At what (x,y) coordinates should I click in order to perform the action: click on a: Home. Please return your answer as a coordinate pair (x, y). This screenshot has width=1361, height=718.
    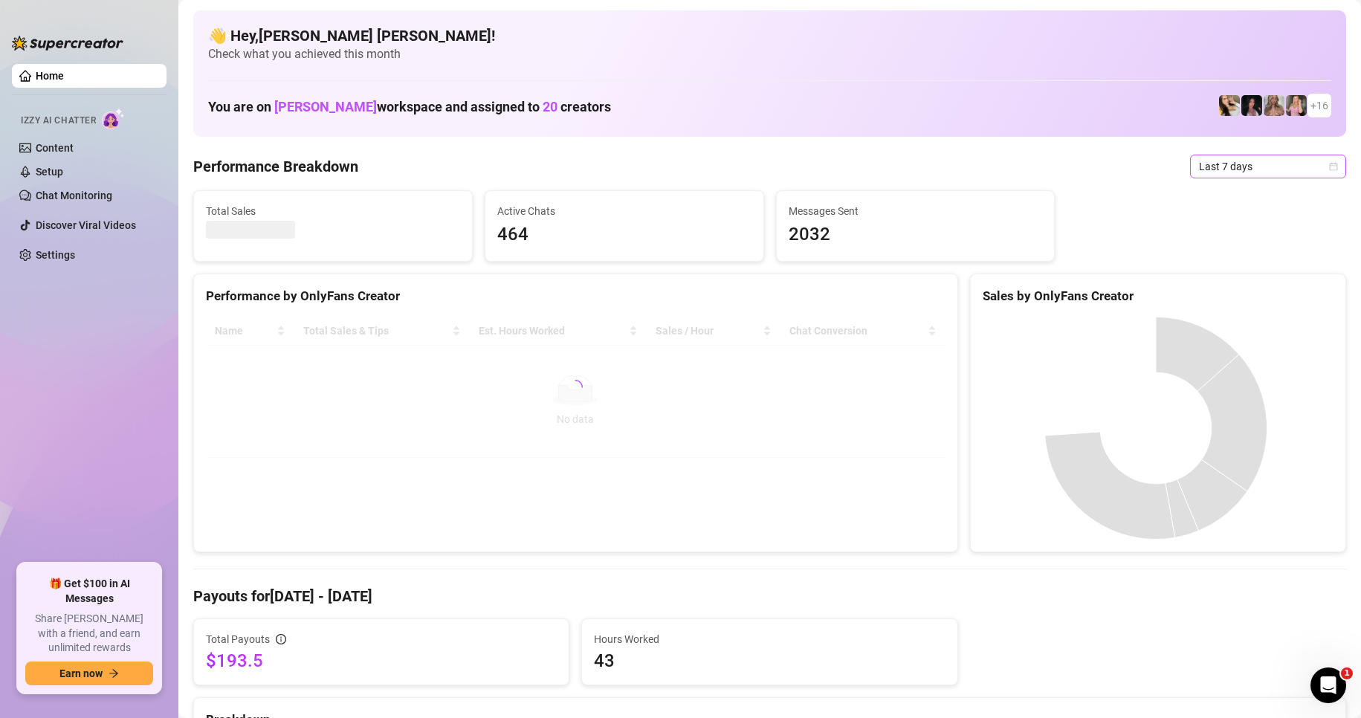
    Looking at the image, I should click on (50, 76).